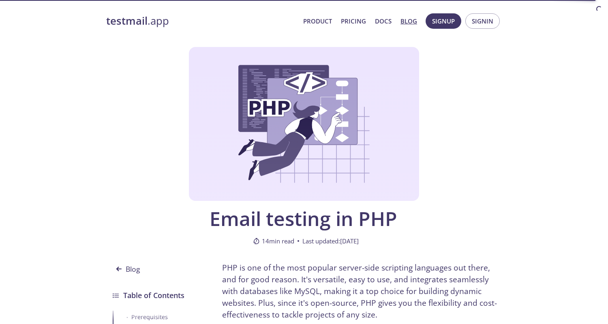 Image resolution: width=608 pixels, height=324 pixels. What do you see at coordinates (483, 21) in the screenshot?
I see `button: Signin` at bounding box center [483, 21].